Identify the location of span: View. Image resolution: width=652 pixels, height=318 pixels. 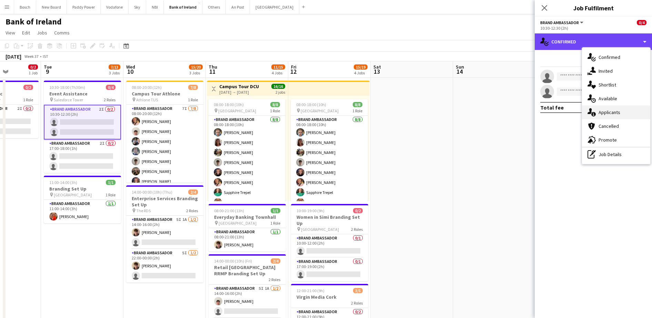
(10, 33).